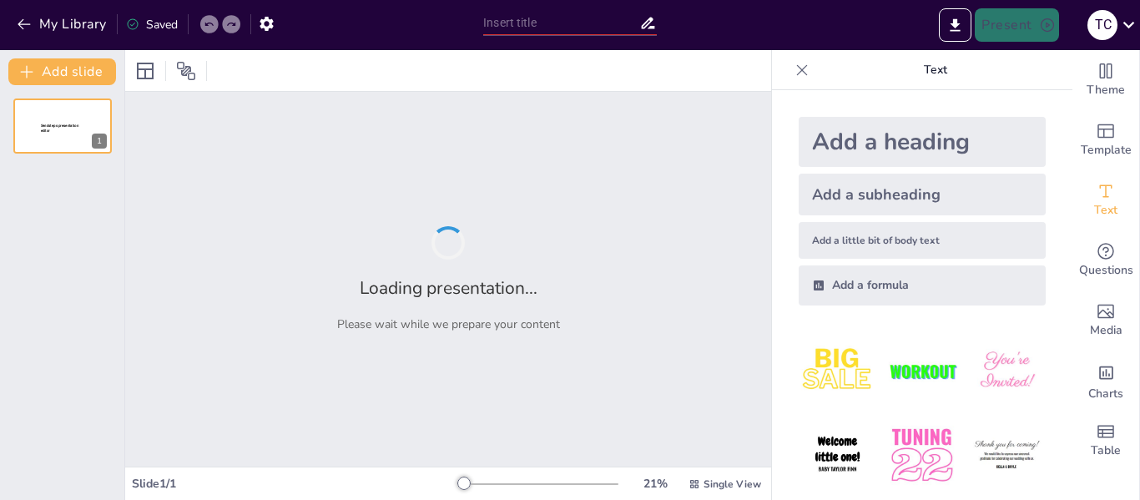  What do you see at coordinates (837, 370) in the screenshot?
I see `img: 1.jpeg` at bounding box center [837, 370].